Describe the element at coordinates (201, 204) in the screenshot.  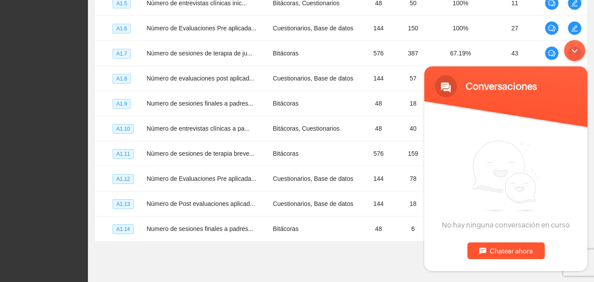
I see `span: Número de Post evaluaciones aplicad...` at that location.